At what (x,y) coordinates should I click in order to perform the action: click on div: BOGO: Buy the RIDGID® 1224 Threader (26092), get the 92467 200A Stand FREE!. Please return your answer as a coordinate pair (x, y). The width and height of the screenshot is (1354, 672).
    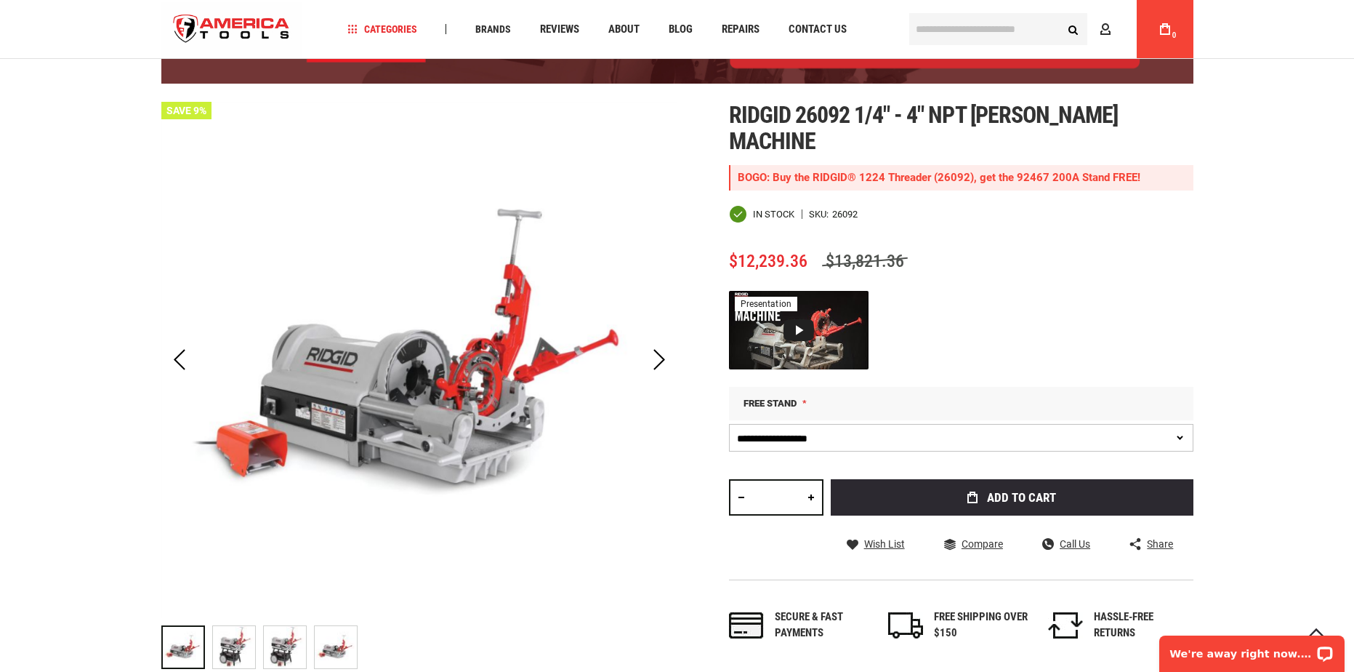
    Looking at the image, I should click on (961, 177).